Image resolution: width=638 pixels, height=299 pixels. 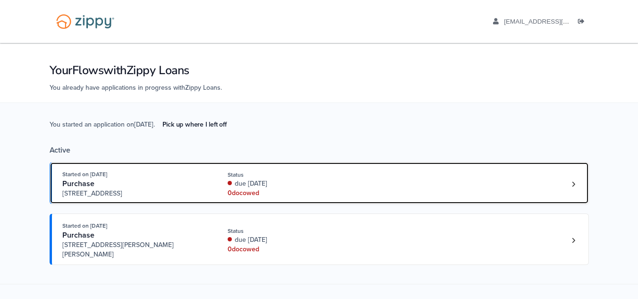 I want to click on img: Logo, so click(x=85, y=21).